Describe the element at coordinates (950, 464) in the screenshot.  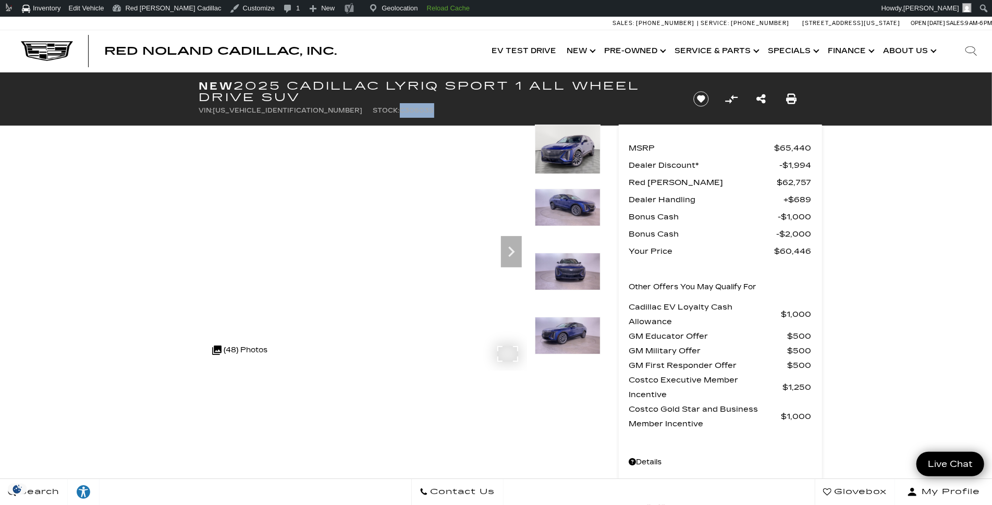
I see `span: Live Chat` at that location.